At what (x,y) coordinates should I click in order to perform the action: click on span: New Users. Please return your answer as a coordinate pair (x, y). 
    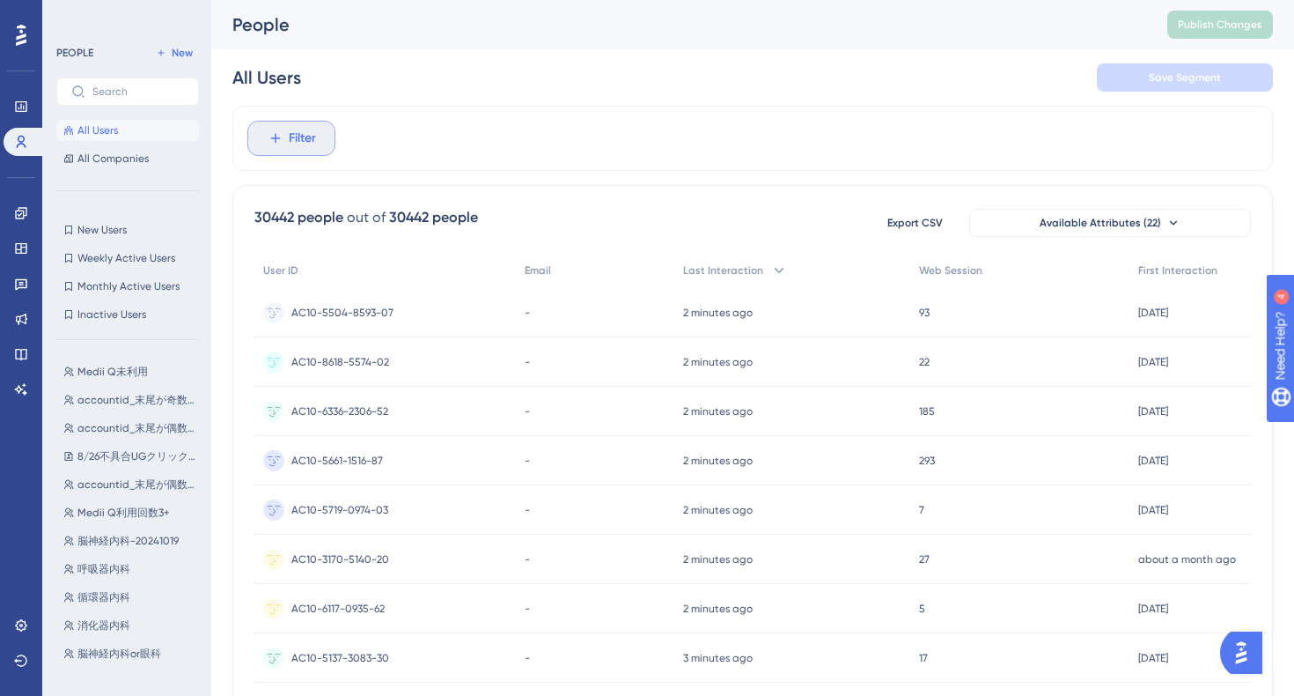
    Looking at the image, I should click on (102, 230).